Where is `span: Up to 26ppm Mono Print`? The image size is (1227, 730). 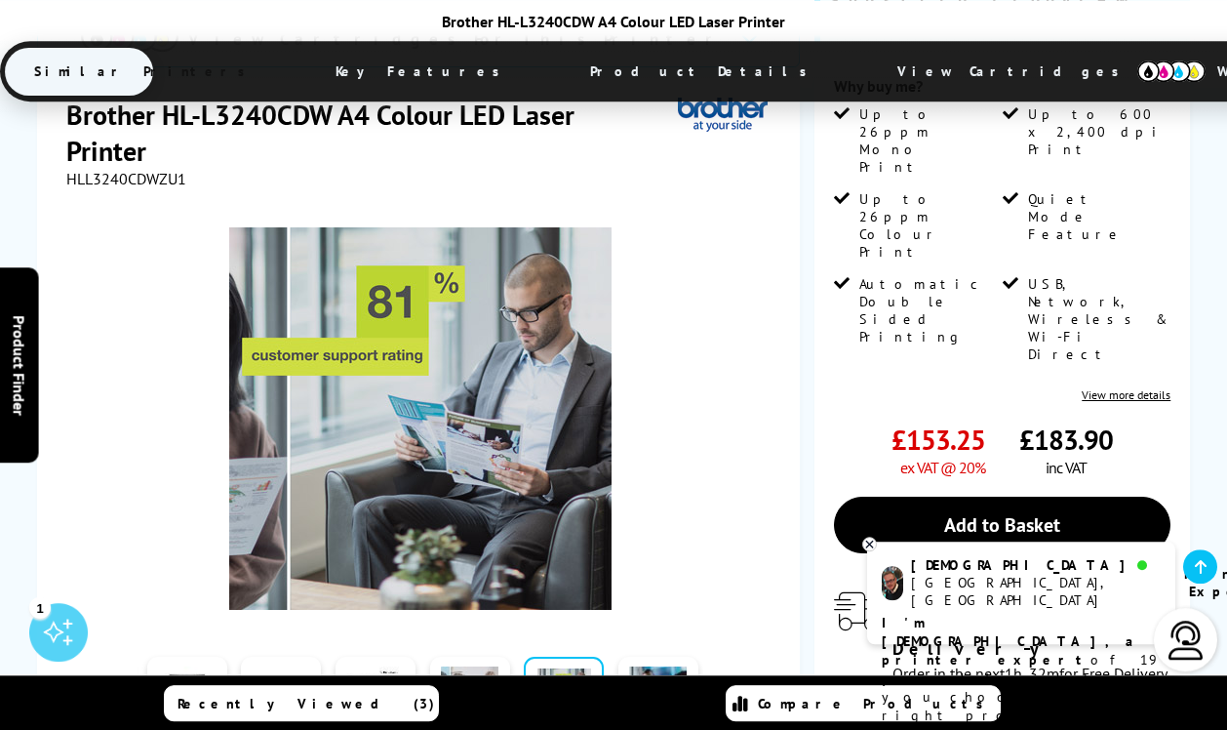
span: Up to 26ppm Mono Print is located at coordinates (929, 140).